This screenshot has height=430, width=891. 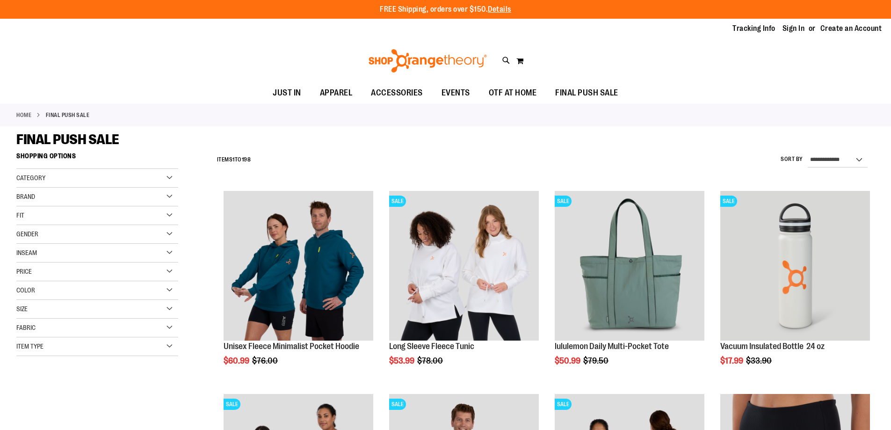 I want to click on span: Gender, so click(x=27, y=234).